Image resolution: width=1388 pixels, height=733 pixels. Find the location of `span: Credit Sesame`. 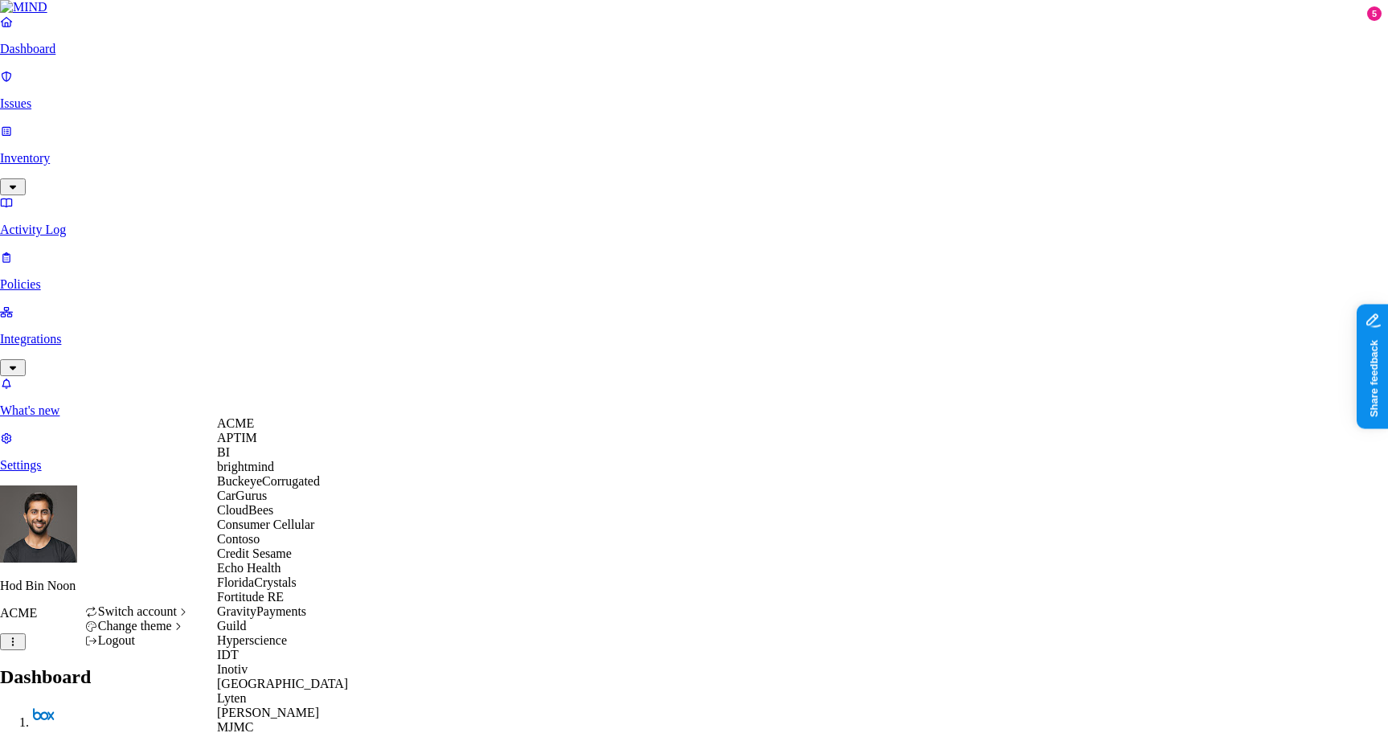

span: Credit Sesame is located at coordinates (254, 553).